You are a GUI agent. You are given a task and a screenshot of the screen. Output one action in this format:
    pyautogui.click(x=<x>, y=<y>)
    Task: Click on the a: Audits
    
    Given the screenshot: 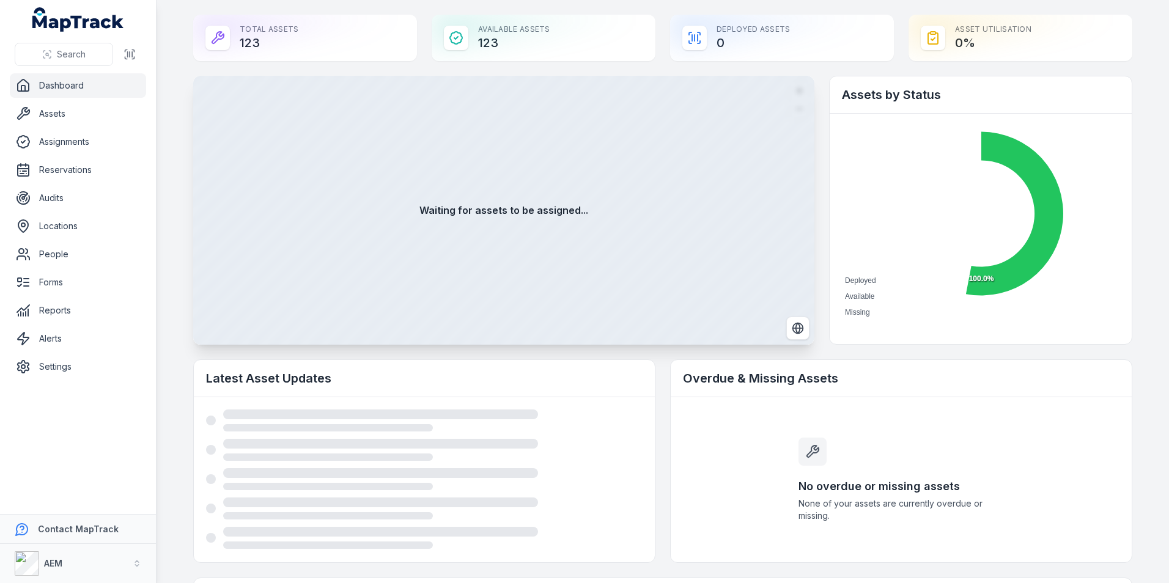 What is the action you would take?
    pyautogui.click(x=78, y=198)
    